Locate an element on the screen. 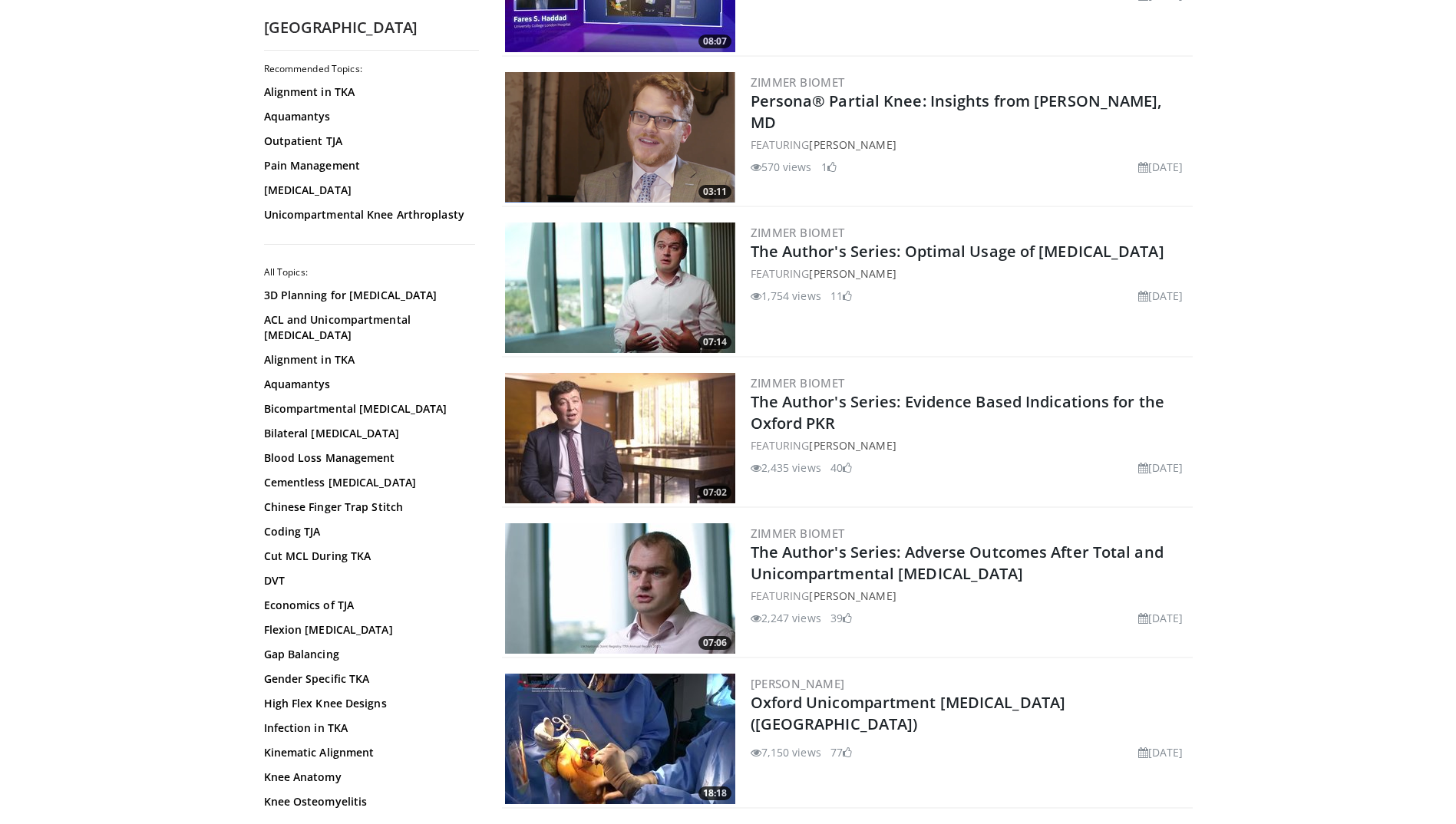 Image resolution: width=1456 pixels, height=824 pixels. a: DVT is located at coordinates (367, 581).